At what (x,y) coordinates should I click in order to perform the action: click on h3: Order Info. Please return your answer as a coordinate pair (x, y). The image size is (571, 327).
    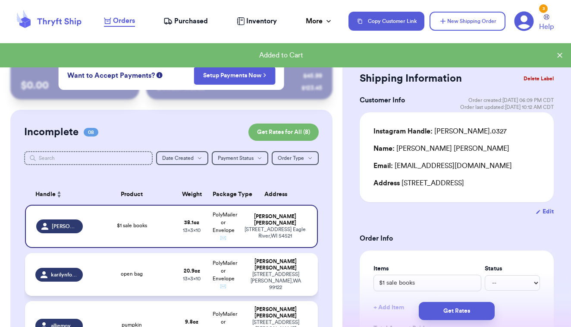
    Looking at the image, I should click on (457, 238).